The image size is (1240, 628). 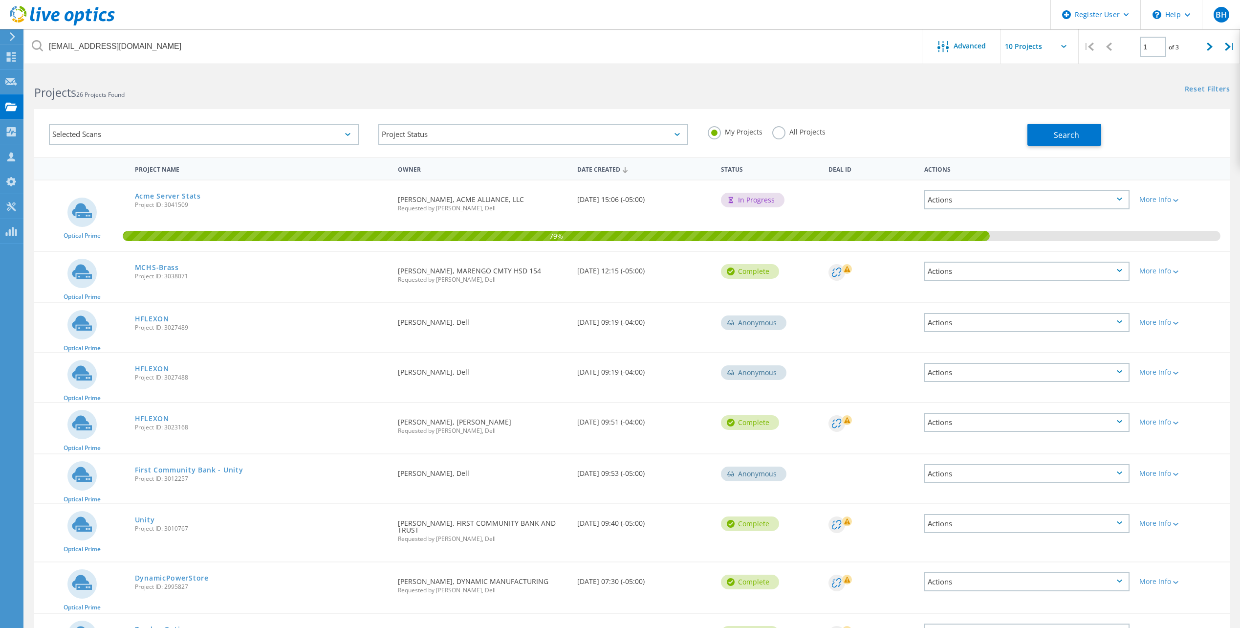 What do you see at coordinates (262, 427) in the screenshot?
I see `span: Project ID: 3023168` at bounding box center [262, 427].